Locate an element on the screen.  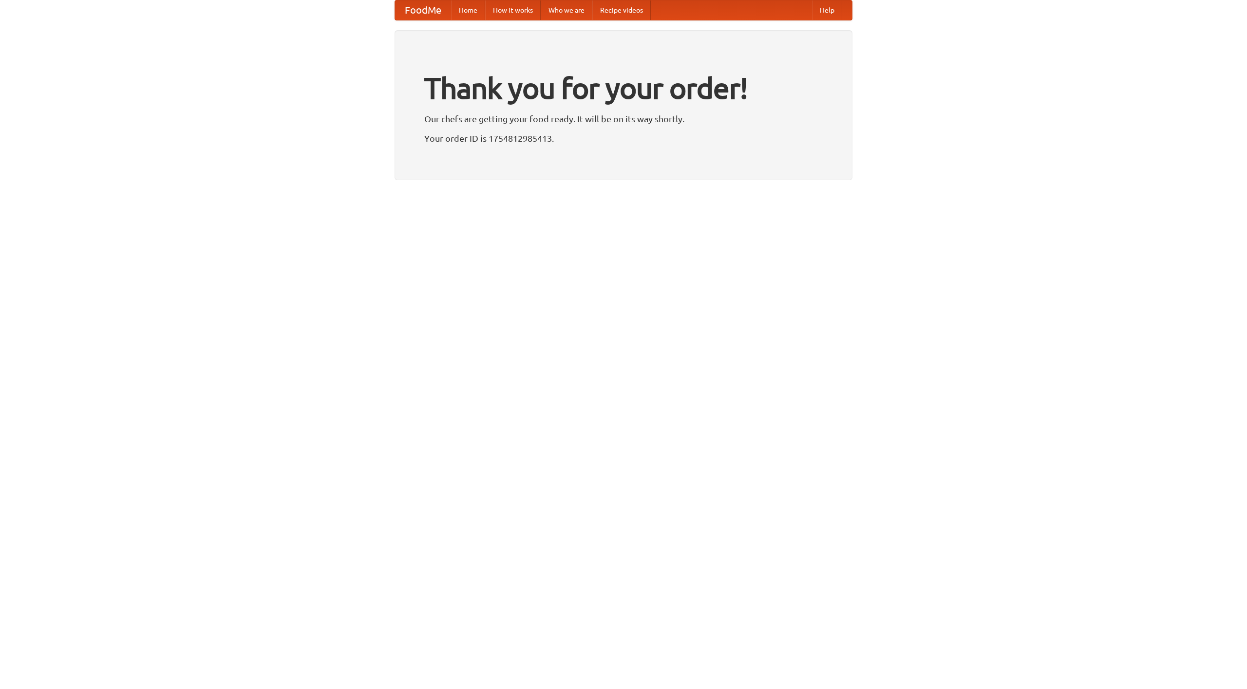
a: Home is located at coordinates (468, 10).